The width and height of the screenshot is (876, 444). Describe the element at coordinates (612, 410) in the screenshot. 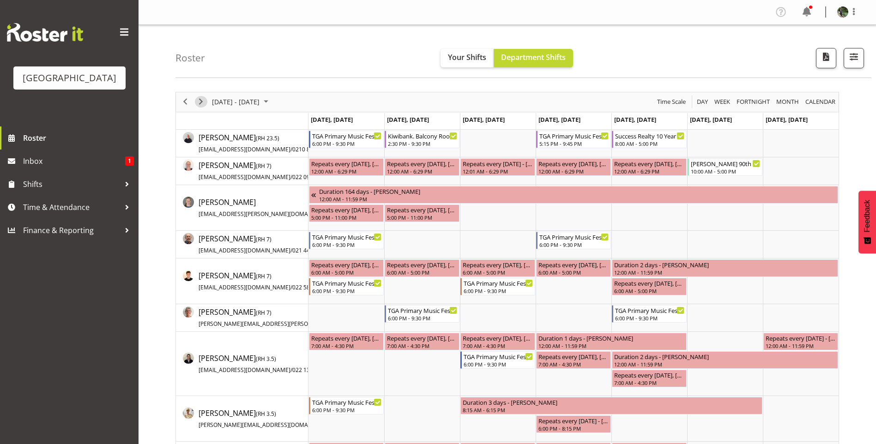

I see `div: 8:15 AM - 6:15 PM` at that location.